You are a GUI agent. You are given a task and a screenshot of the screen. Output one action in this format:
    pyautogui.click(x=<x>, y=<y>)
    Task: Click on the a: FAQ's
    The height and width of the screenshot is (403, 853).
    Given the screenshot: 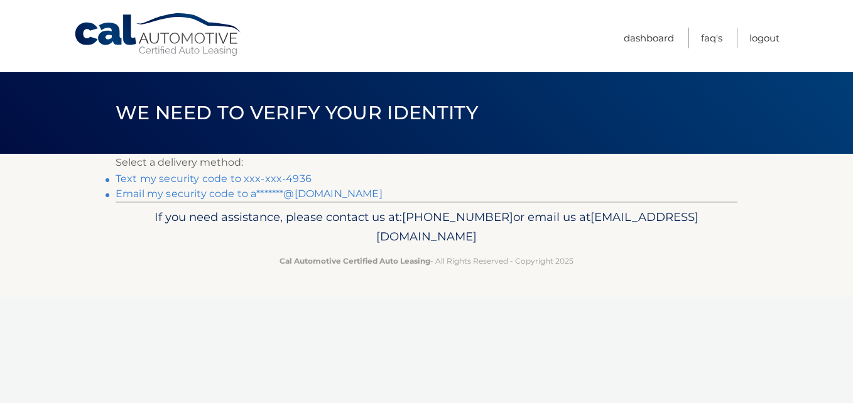 What is the action you would take?
    pyautogui.click(x=712, y=38)
    